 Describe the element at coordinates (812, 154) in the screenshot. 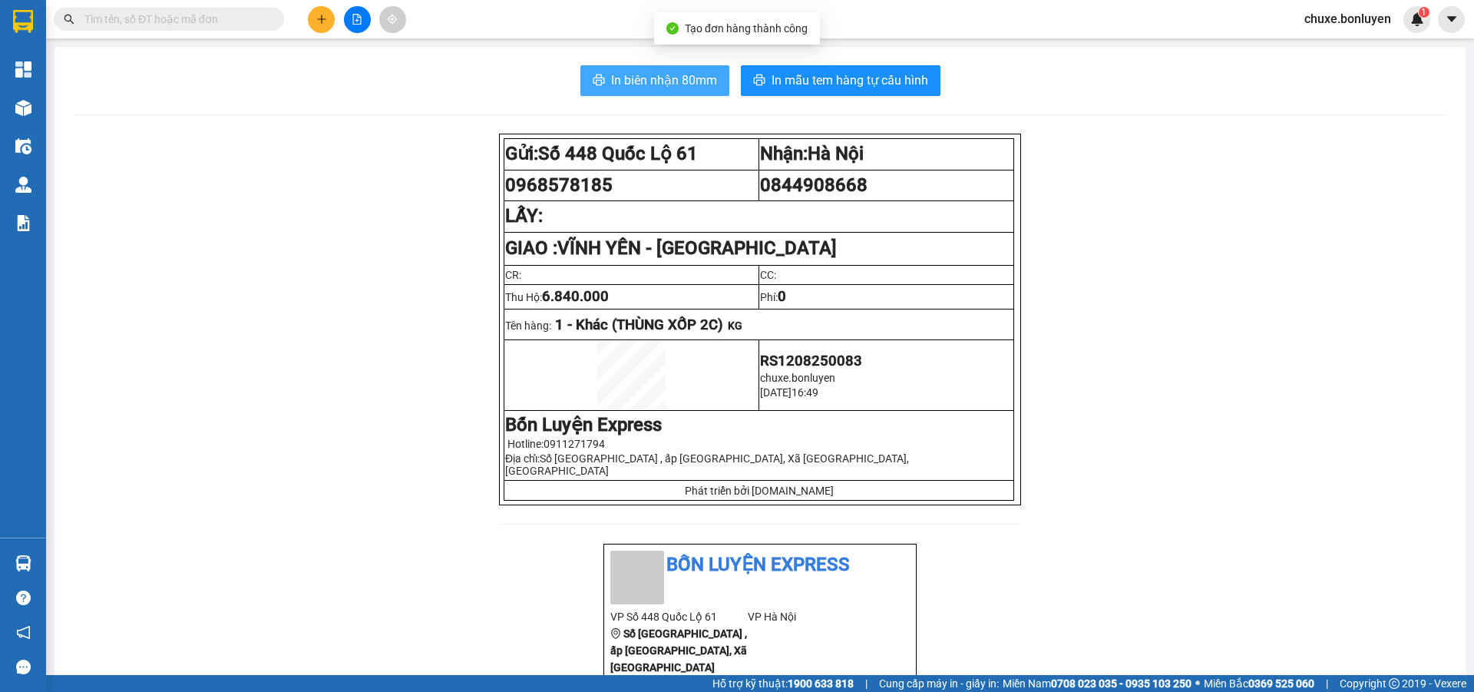

I see `strong: Nhận:` at that location.